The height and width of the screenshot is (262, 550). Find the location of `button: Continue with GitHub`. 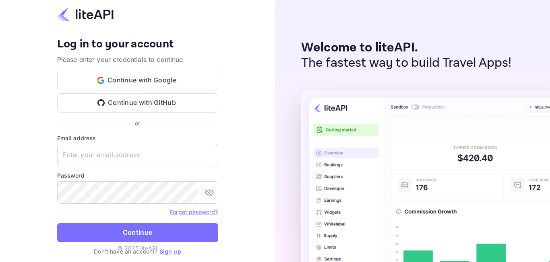

button: Continue with GitHub is located at coordinates (138, 103).